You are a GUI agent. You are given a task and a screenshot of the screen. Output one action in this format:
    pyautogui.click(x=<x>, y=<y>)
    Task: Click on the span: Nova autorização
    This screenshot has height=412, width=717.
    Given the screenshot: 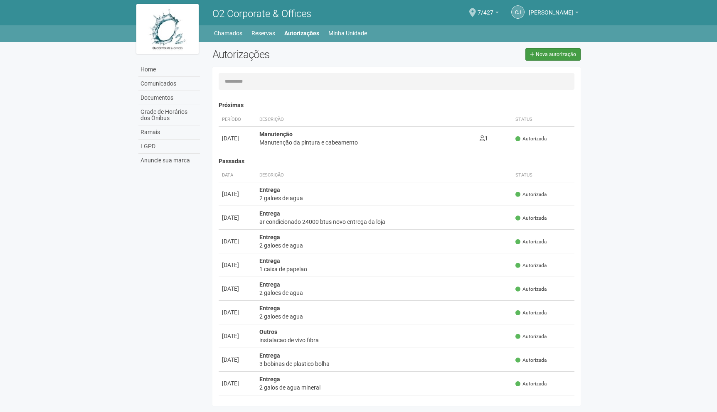 What is the action you would take?
    pyautogui.click(x=555, y=54)
    